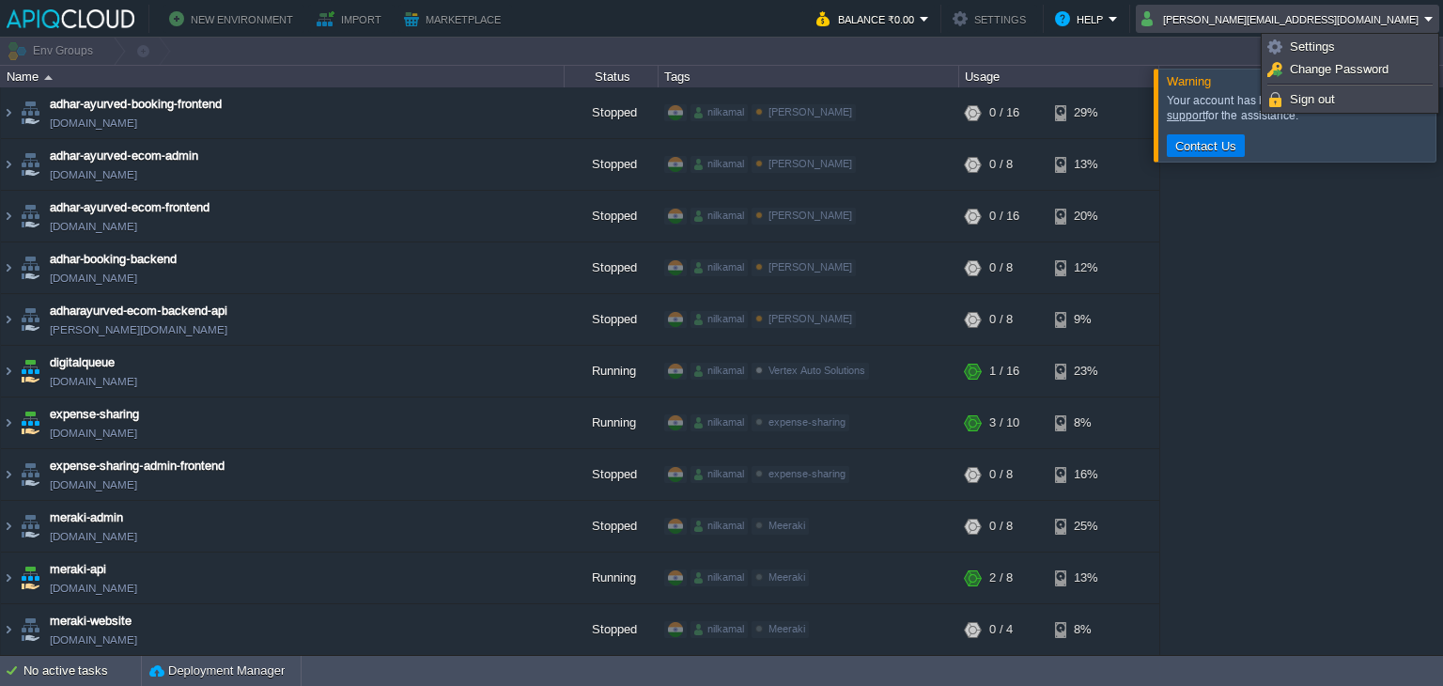  What do you see at coordinates (1085, 113) in the screenshot?
I see `div: 29%` at bounding box center [1085, 113].